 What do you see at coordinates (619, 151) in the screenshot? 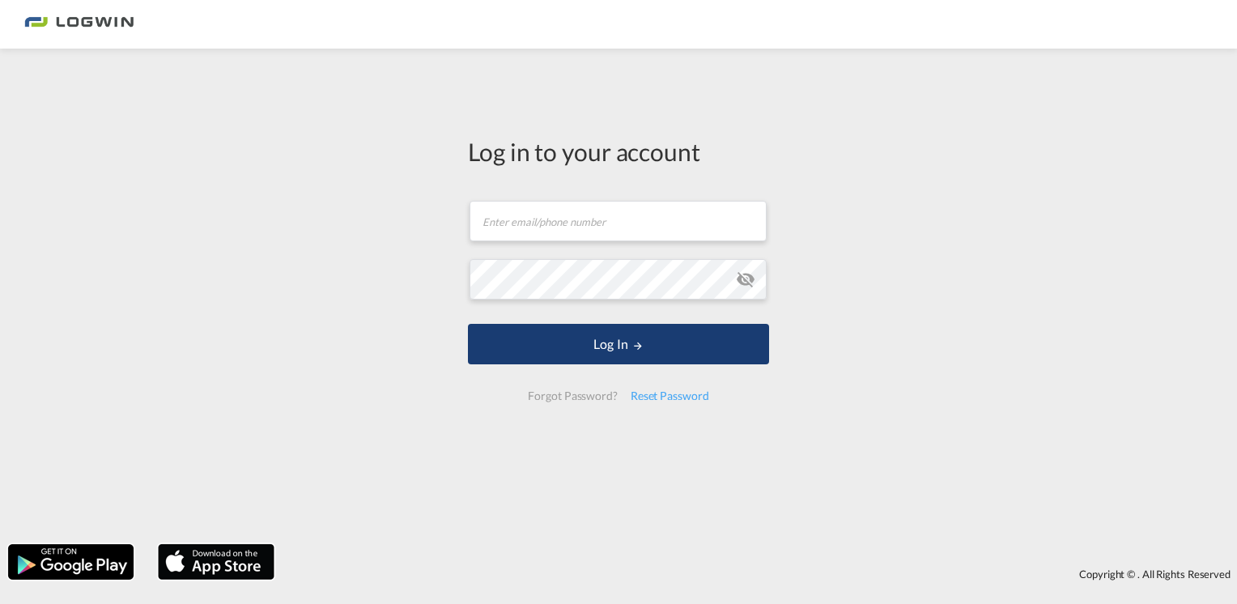
I see `div: Log in to your account` at bounding box center [619, 151].